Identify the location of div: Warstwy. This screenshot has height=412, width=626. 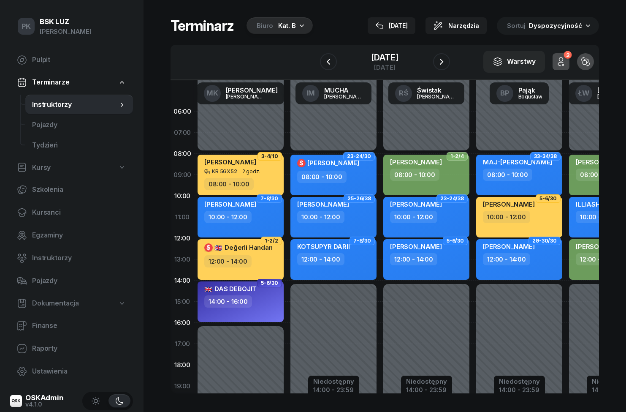
(514, 62).